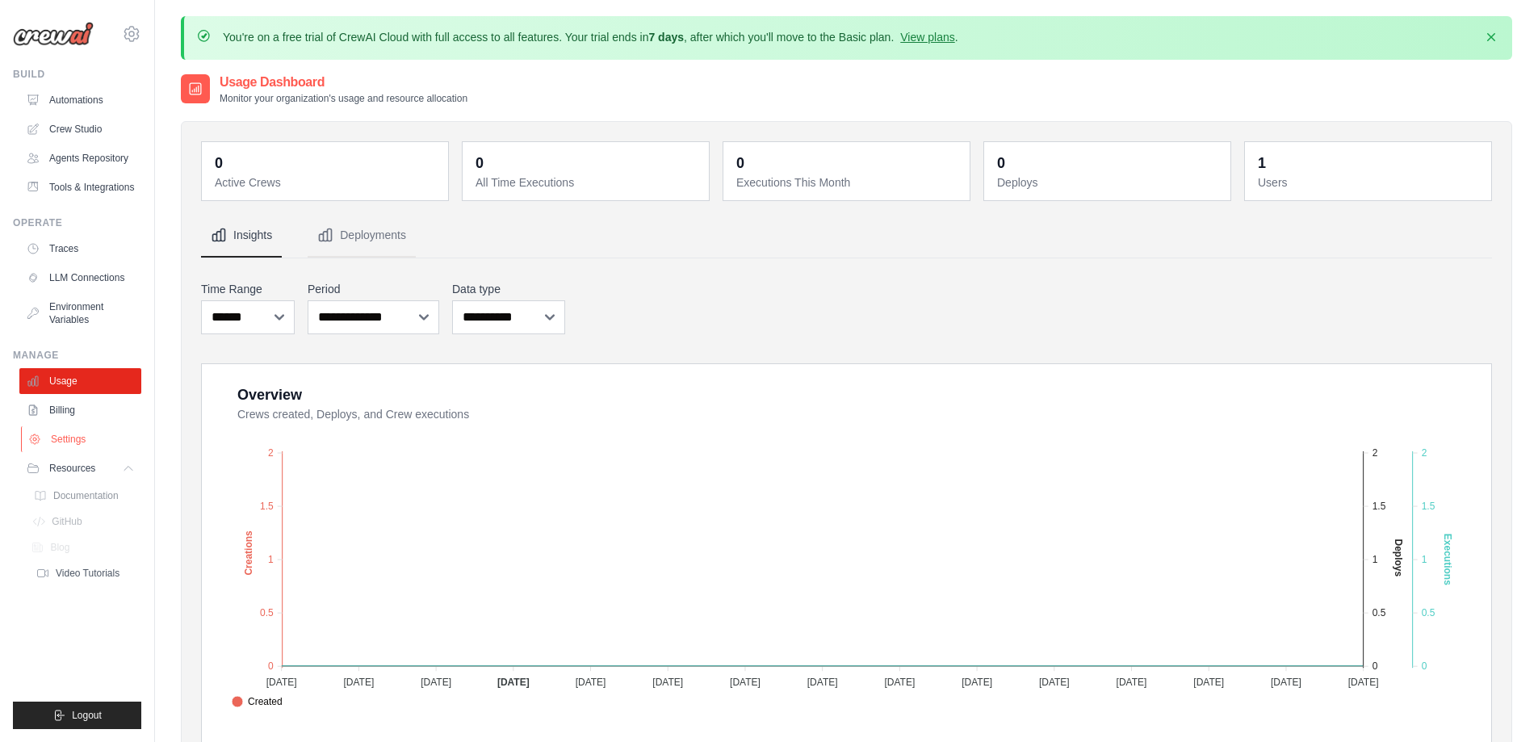  Describe the element at coordinates (80, 468) in the screenshot. I see `button: Resources` at that location.